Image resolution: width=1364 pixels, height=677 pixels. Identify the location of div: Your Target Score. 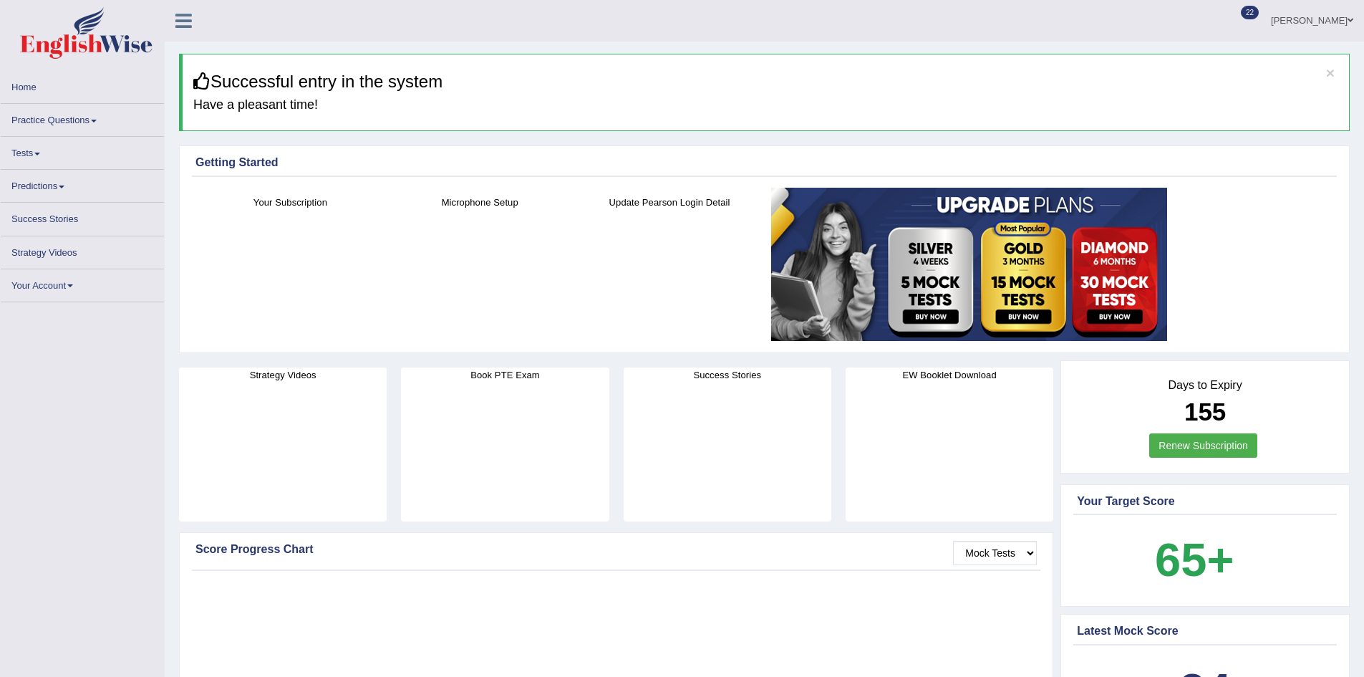
(1205, 501).